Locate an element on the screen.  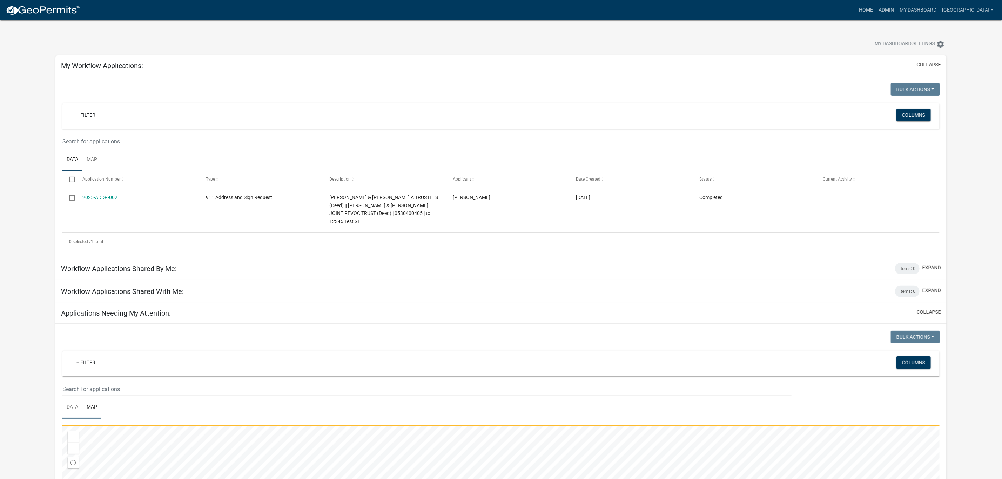
datatable-header-cell: Status is located at coordinates (754, 179).